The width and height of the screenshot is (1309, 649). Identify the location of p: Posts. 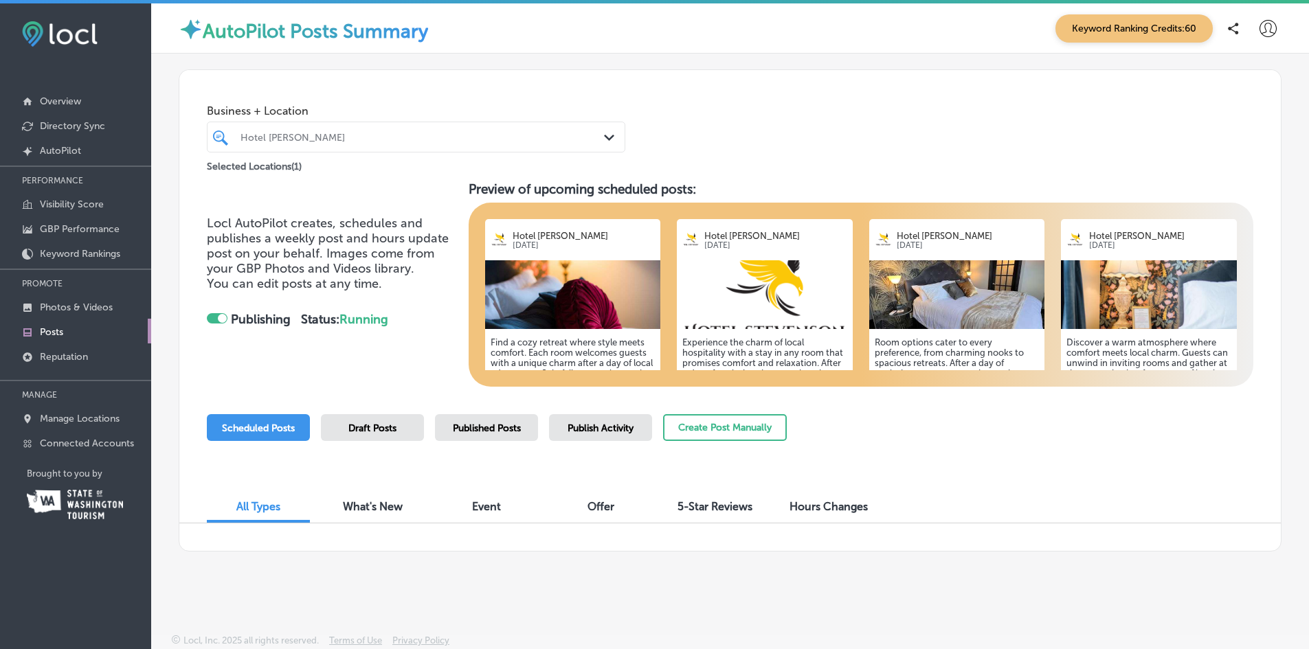
(52, 332).